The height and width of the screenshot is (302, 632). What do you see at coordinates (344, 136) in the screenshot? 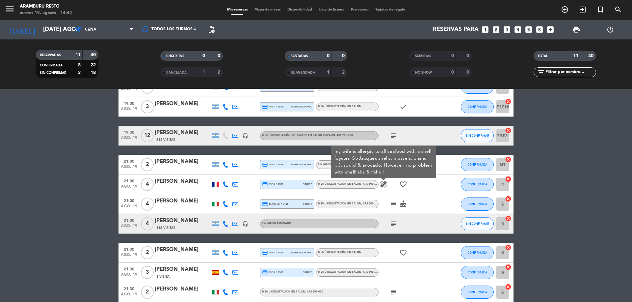
I see `span: , ARS 250.000` at bounding box center [344, 136].